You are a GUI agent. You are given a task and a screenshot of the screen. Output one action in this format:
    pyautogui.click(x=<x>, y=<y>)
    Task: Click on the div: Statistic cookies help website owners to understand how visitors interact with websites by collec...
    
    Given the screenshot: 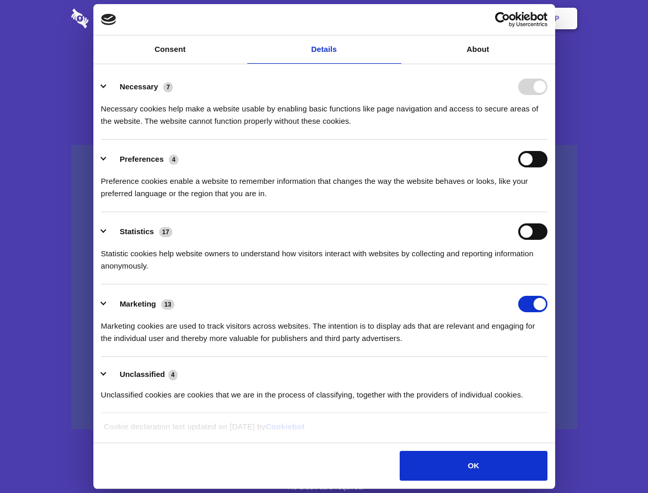 What is the action you would take?
    pyautogui.click(x=324, y=256)
    